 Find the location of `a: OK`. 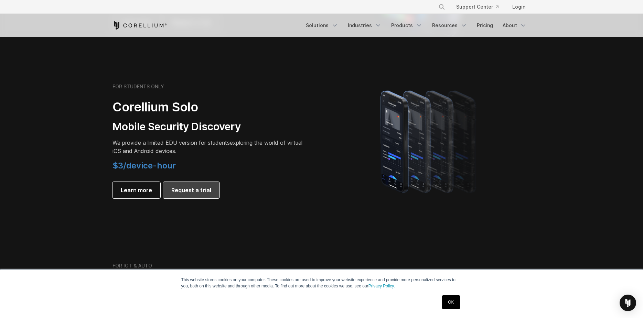

a: OK is located at coordinates (450, 302).